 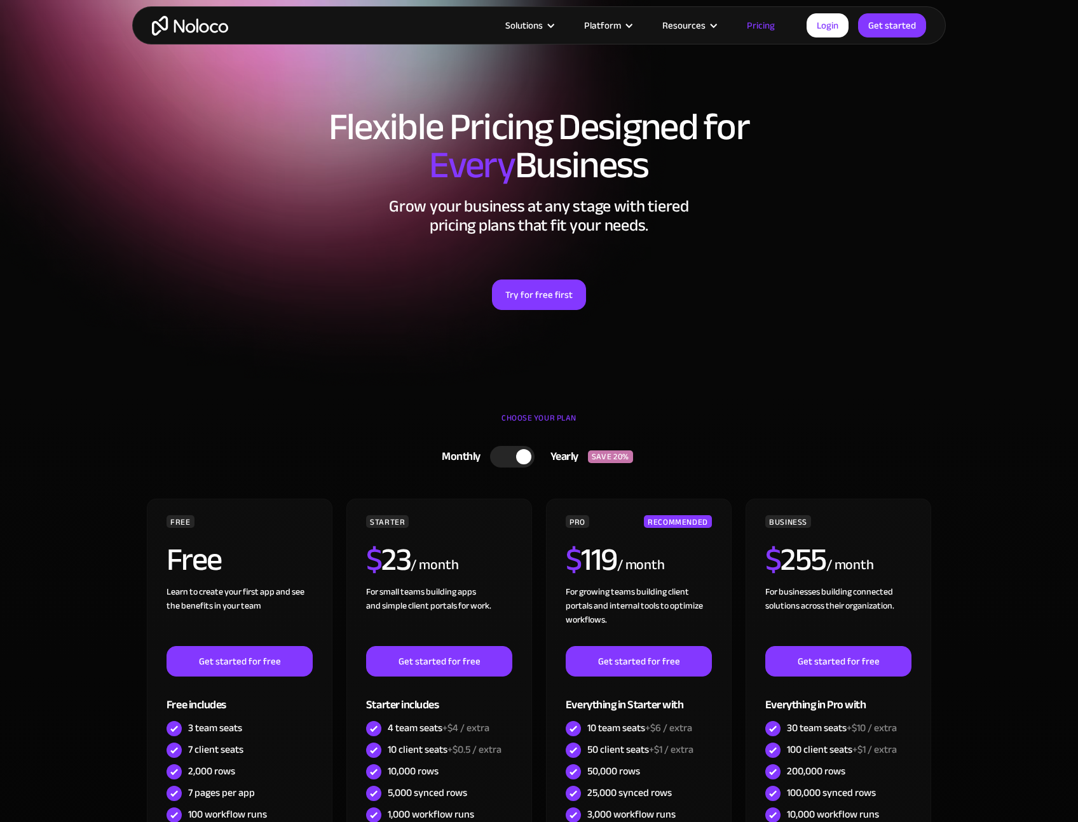 What do you see at coordinates (413, 771) in the screenshot?
I see `div: 10,000 rows` at bounding box center [413, 771].